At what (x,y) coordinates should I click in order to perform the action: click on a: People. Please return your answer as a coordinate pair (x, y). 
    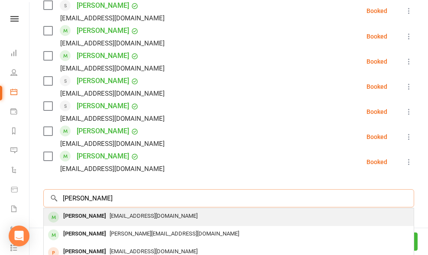
    Looking at the image, I should click on (20, 73).